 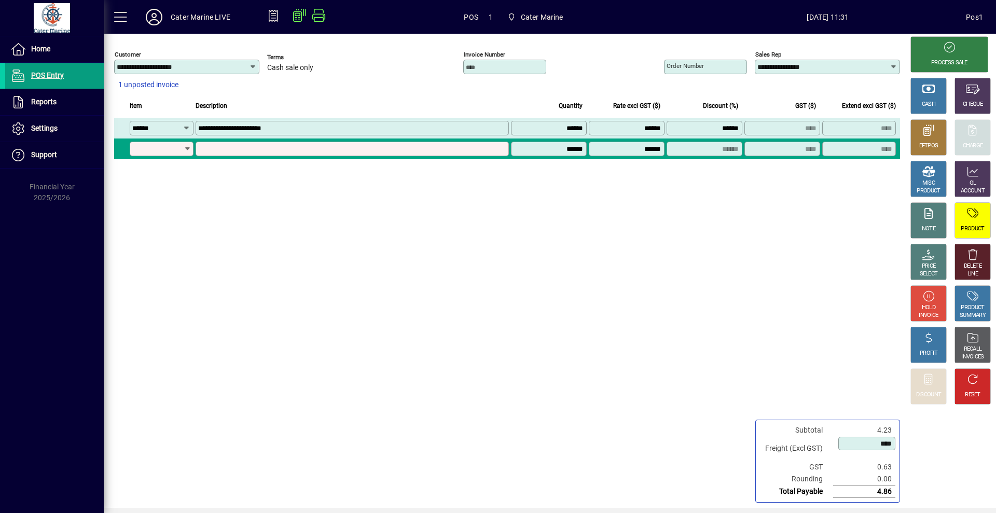 What do you see at coordinates (685, 66) in the screenshot?
I see `mat-label: Order number` at bounding box center [685, 66].